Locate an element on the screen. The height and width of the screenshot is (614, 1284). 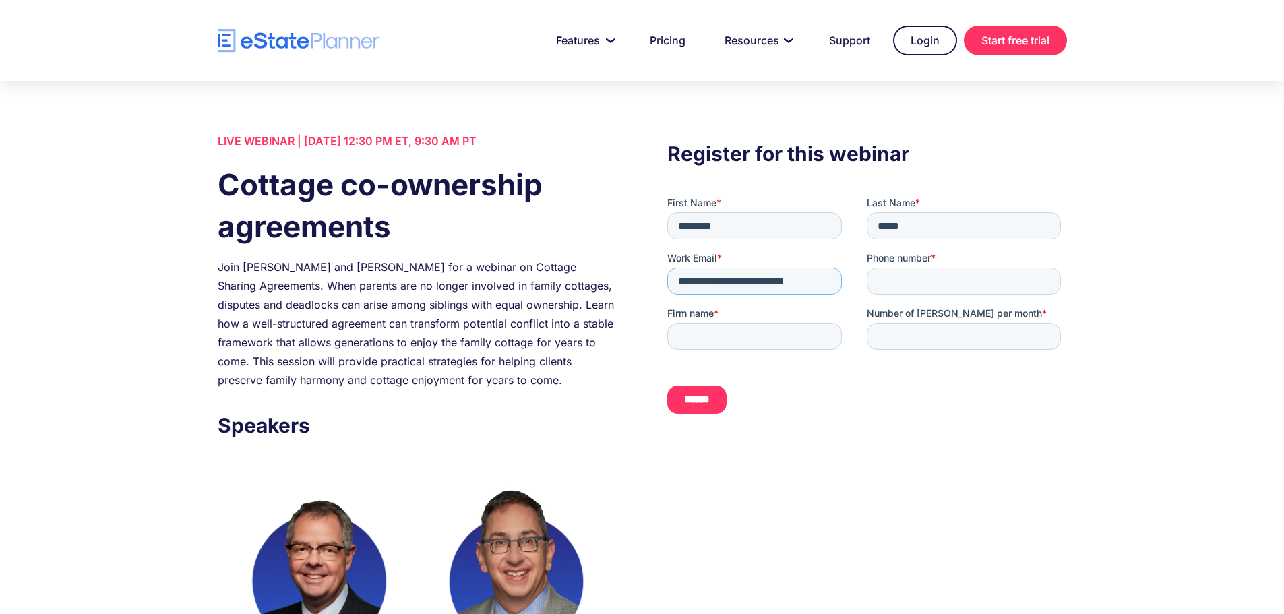
a: Login is located at coordinates (925, 40).